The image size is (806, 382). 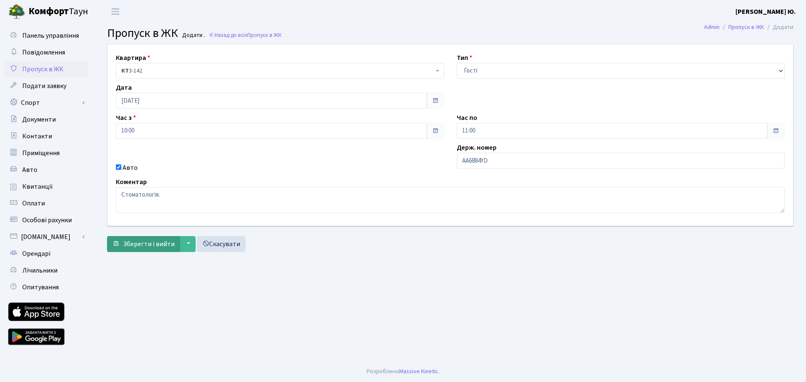 I want to click on a: Контакти, so click(x=46, y=136).